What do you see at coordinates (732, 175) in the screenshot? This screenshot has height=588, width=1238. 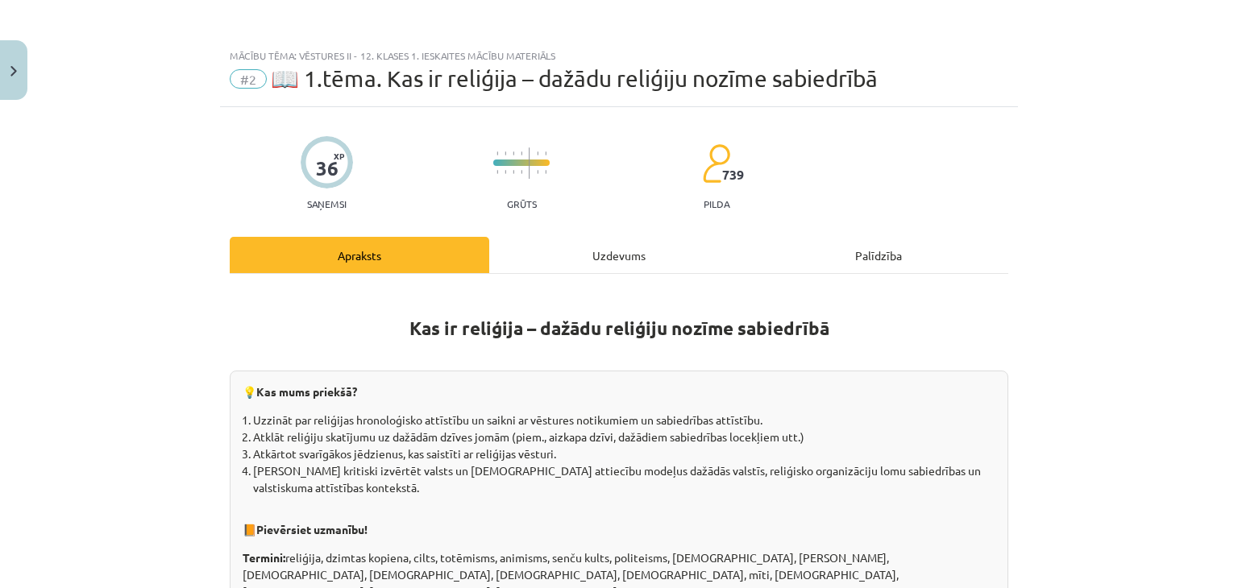 I see `span: 739` at bounding box center [732, 175].